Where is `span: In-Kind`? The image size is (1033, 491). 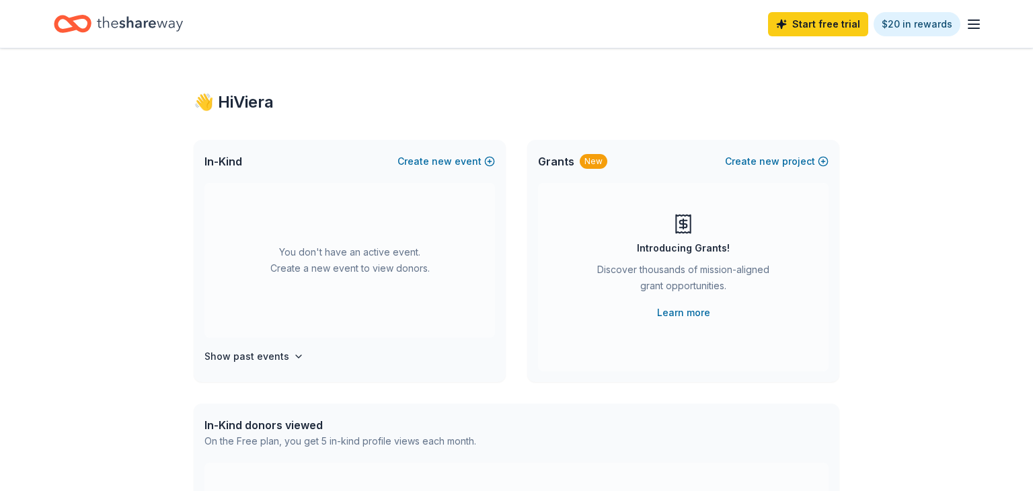
span: In-Kind is located at coordinates (223, 161).